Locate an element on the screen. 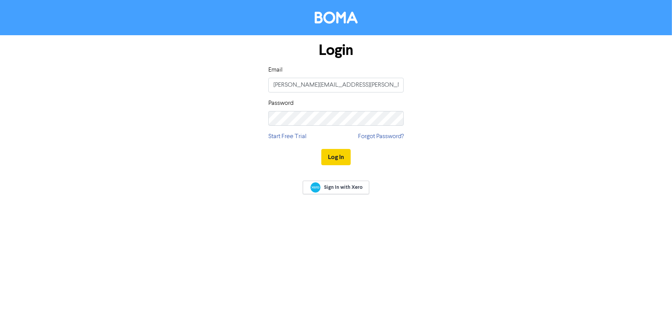  span: Sign In with Xero is located at coordinates (343, 187).